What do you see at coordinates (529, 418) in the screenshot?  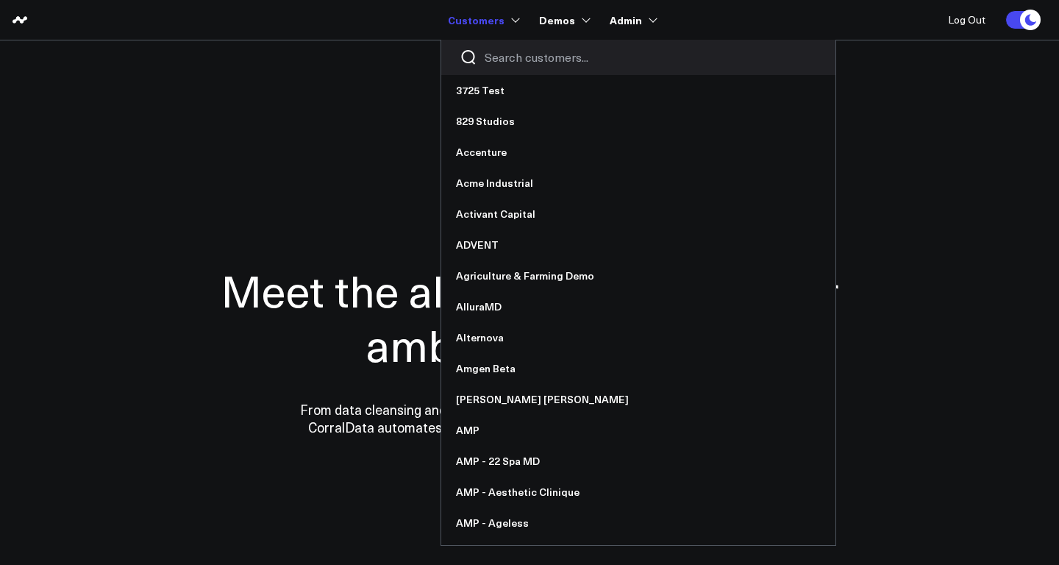 I see `p: From data cleansing and integration to personalized dashboards and insights, CorralData automates...` at bounding box center [529, 418].